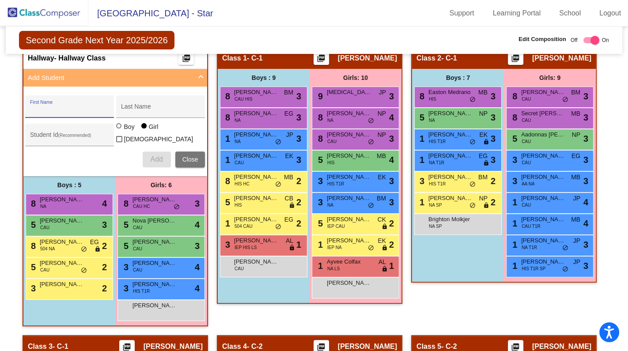 The height and width of the screenshot is (351, 628). I want to click on mat-expansion-panel-header: Add Student, so click(115, 78).